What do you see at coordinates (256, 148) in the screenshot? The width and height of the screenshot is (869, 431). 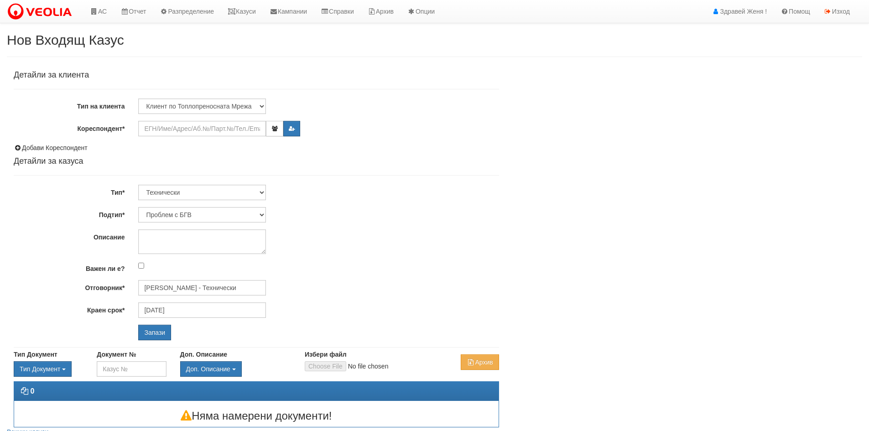 I see `div: Добави Кореспондент` at bounding box center [256, 148].